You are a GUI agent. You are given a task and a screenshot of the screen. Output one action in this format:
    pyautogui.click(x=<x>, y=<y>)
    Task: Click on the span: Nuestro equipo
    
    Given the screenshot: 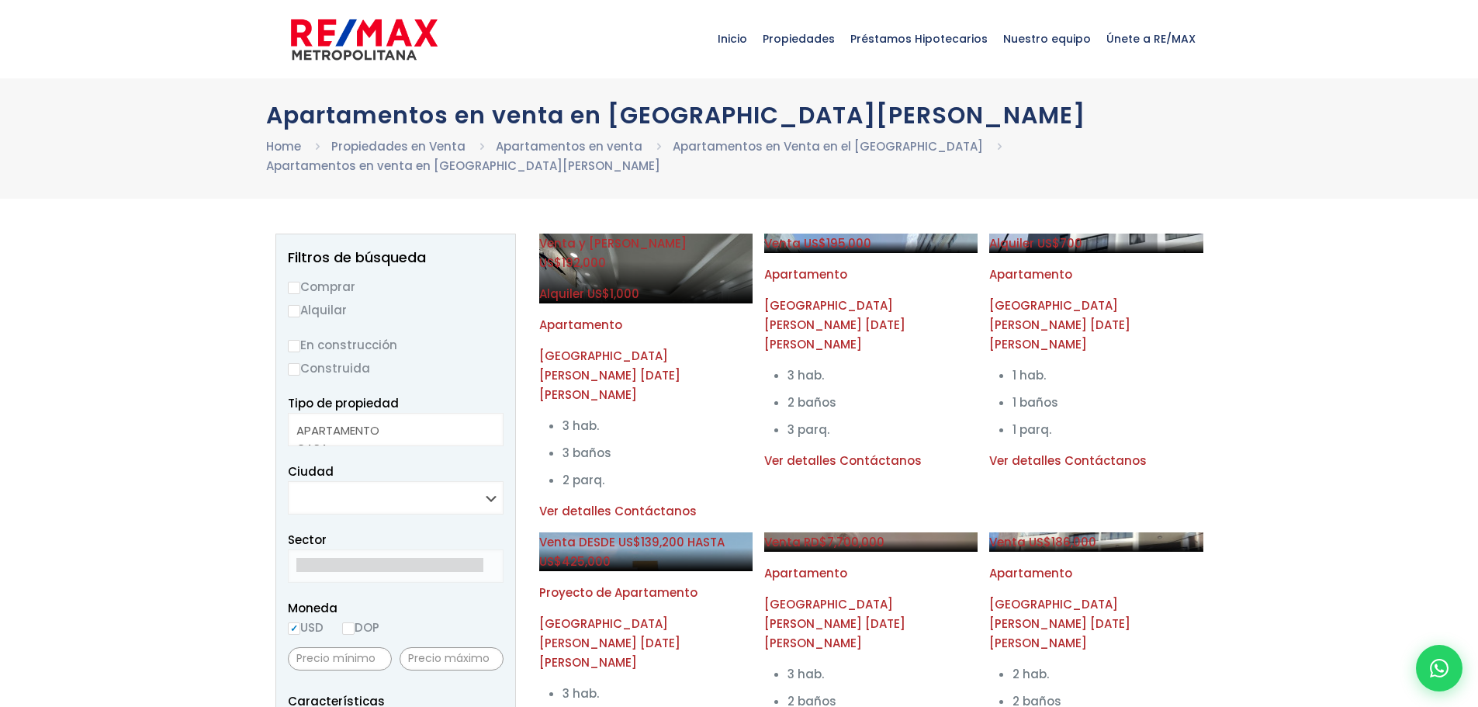 What is the action you would take?
    pyautogui.click(x=1047, y=39)
    